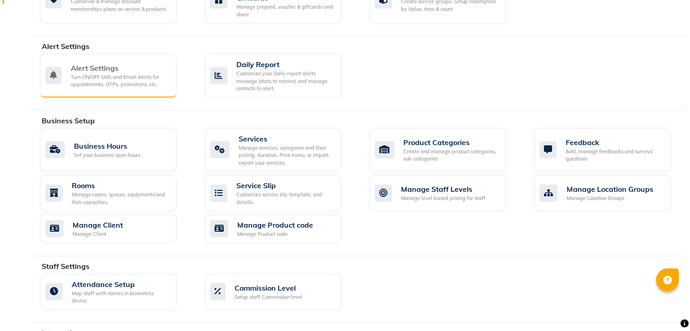  What do you see at coordinates (116, 193) in the screenshot?
I see `a: RoomsManage rooms, spaces, equipments and their capacities.` at bounding box center [116, 193].